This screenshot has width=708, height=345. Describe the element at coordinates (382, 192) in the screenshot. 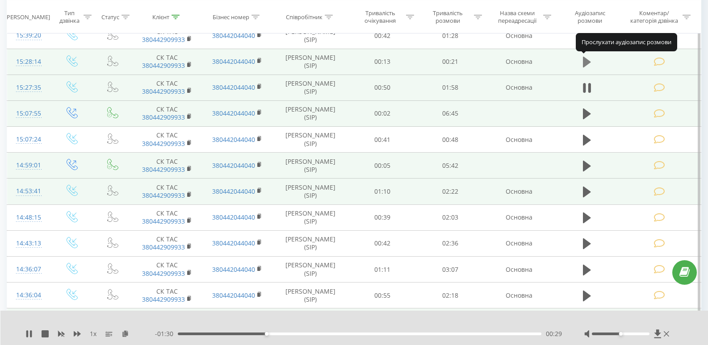

I see `td: 01:10` at that location.